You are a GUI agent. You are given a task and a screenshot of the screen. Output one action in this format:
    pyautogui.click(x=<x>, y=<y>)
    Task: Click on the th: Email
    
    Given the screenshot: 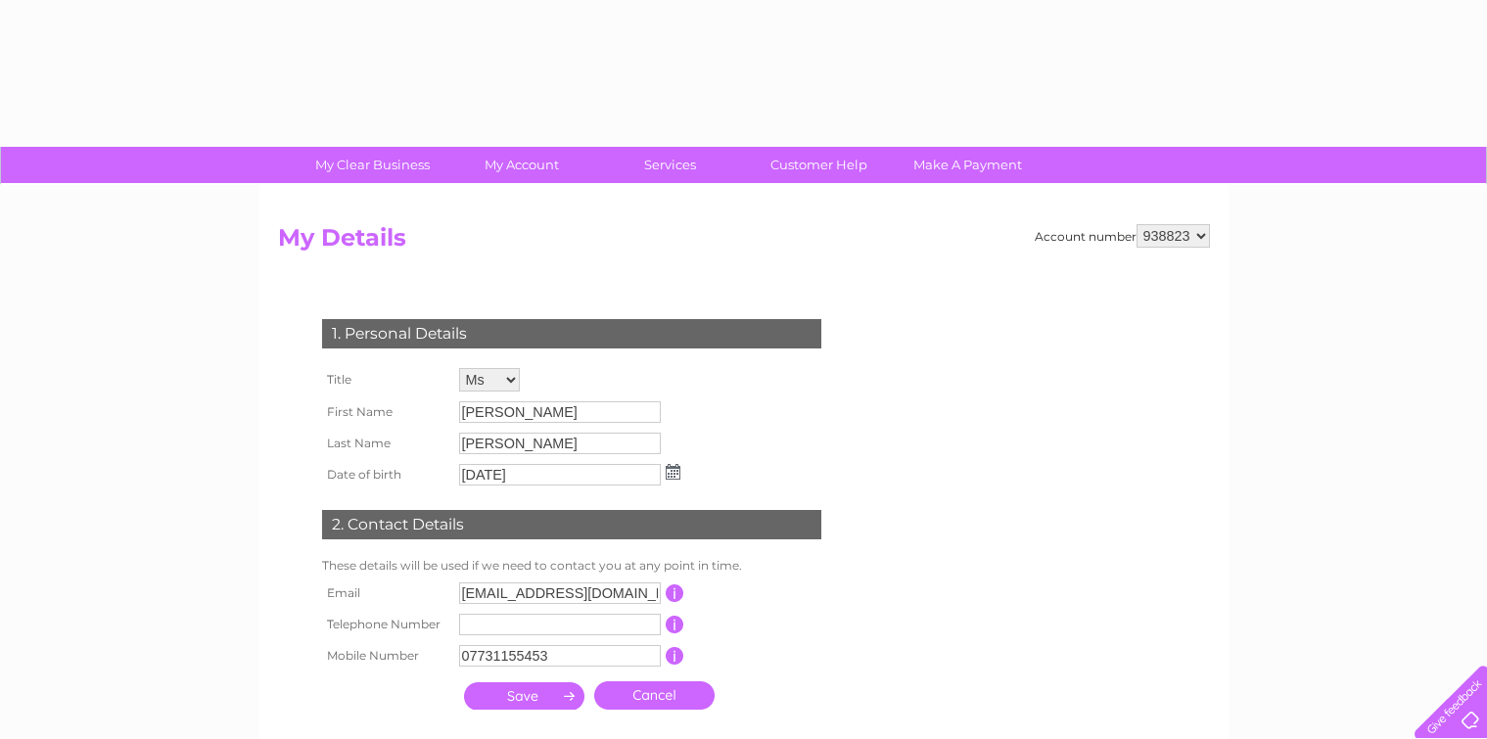 What is the action you would take?
    pyautogui.click(x=386, y=593)
    